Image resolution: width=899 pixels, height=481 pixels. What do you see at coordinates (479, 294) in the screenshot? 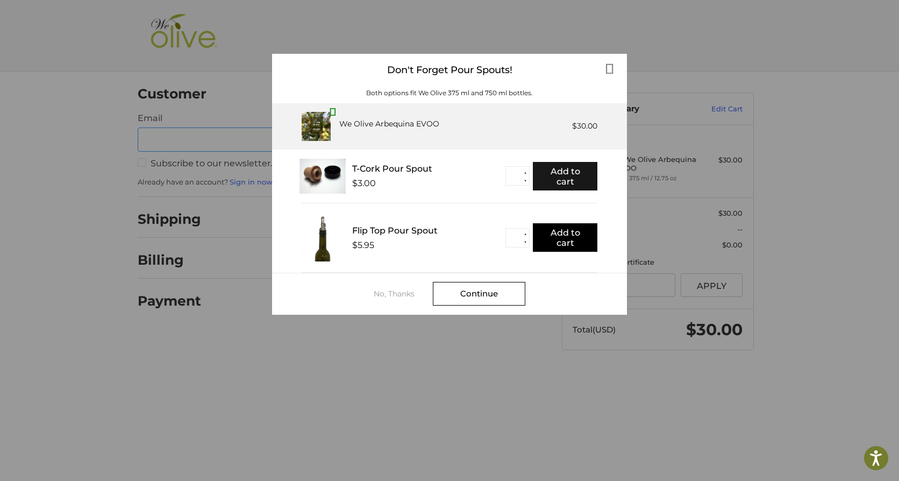
I see `div: Continue` at bounding box center [479, 294].